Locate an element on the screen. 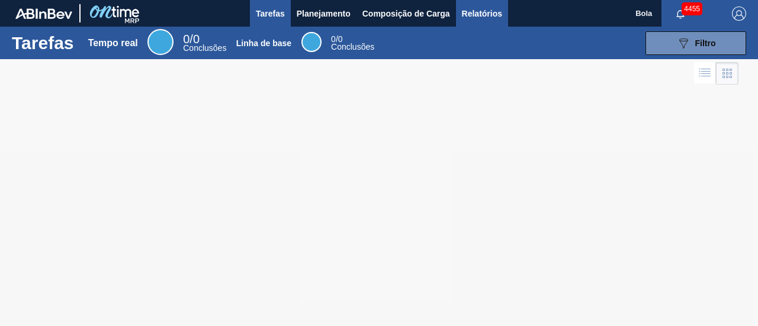 The width and height of the screenshot is (758, 326). button: Filtro is located at coordinates (695, 43).